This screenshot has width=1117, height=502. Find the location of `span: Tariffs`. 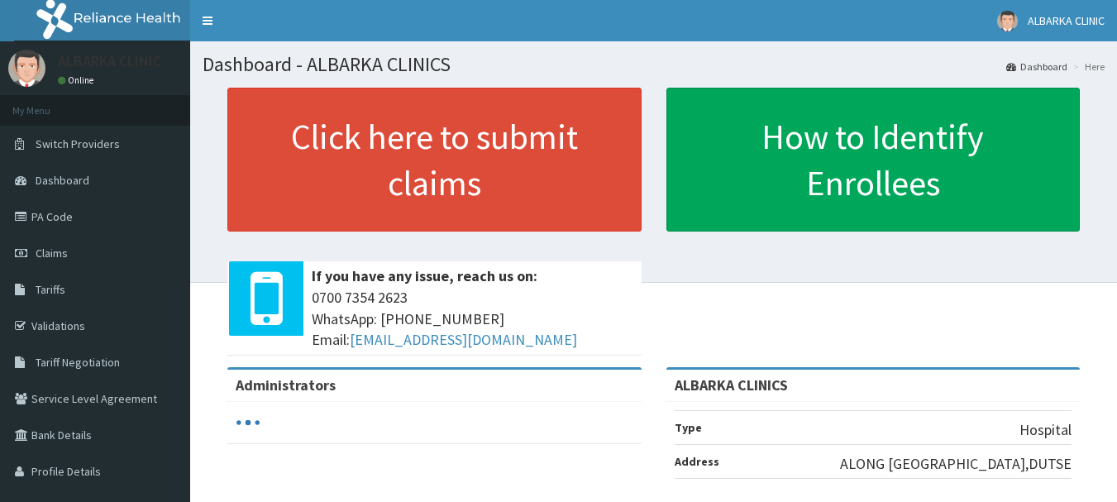

span: Tariffs is located at coordinates (50, 289).